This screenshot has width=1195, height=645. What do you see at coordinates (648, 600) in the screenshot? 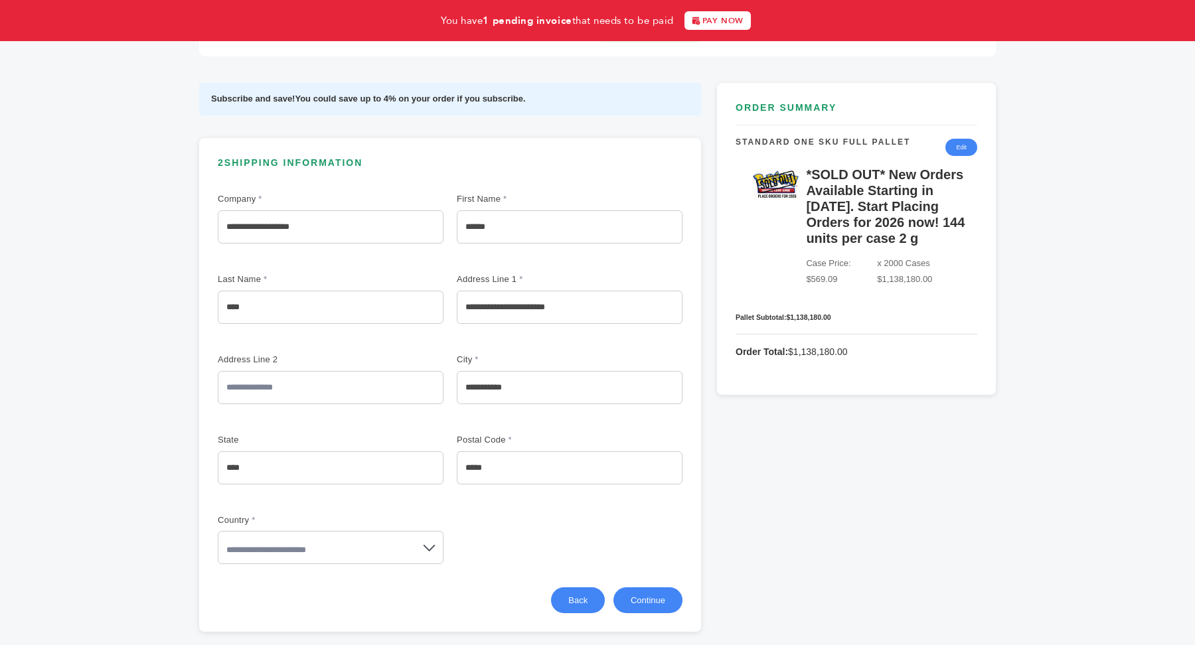
I see `button: Continue` at bounding box center [648, 600].